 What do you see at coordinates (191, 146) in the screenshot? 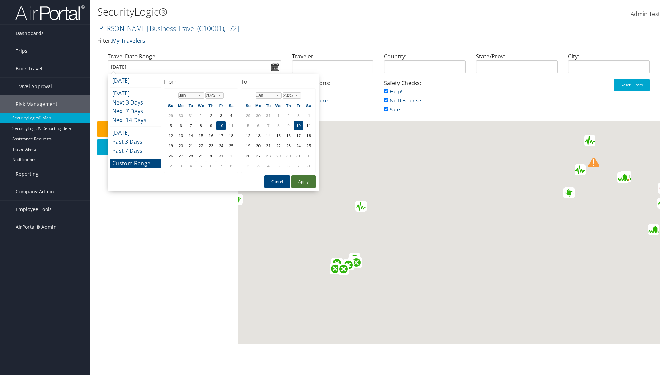
I see `td: 21` at bounding box center [191, 146].